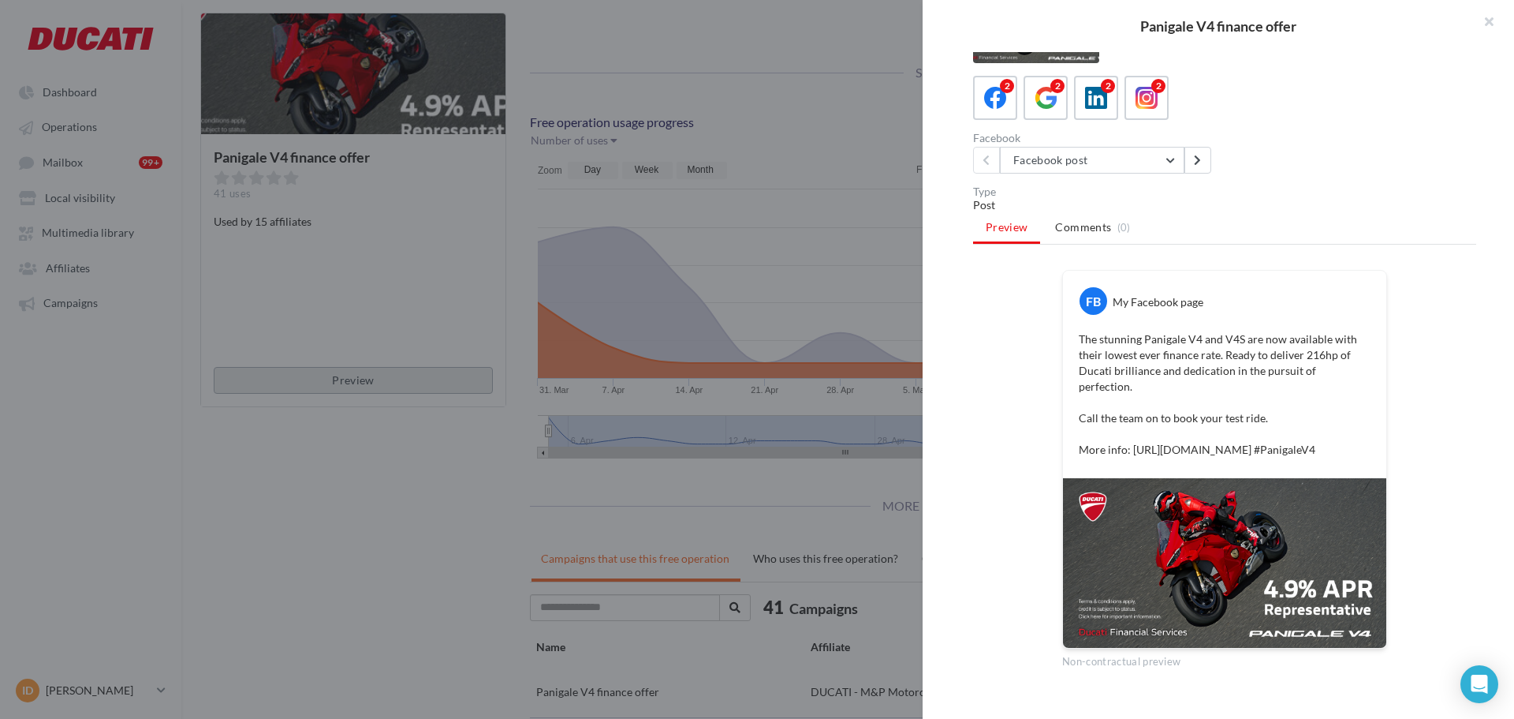 This screenshot has height=719, width=1514. Describe the element at coordinates (1480, 684) in the screenshot. I see `div: Open Intercom Messenger` at that location.